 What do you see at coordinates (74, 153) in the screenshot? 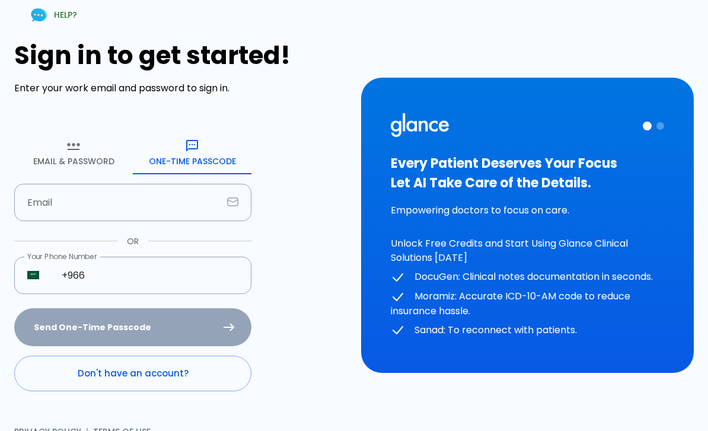
I see `button: Email & Password` at bounding box center [74, 153].